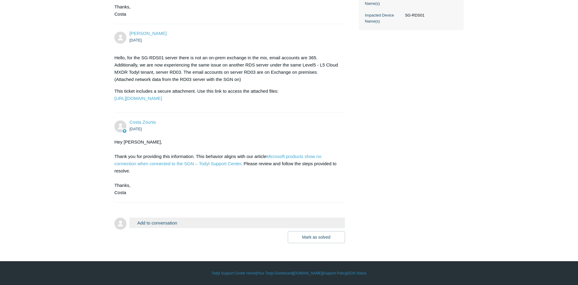  Describe the element at coordinates (143, 122) in the screenshot. I see `span: Costa Zounis` at that location.